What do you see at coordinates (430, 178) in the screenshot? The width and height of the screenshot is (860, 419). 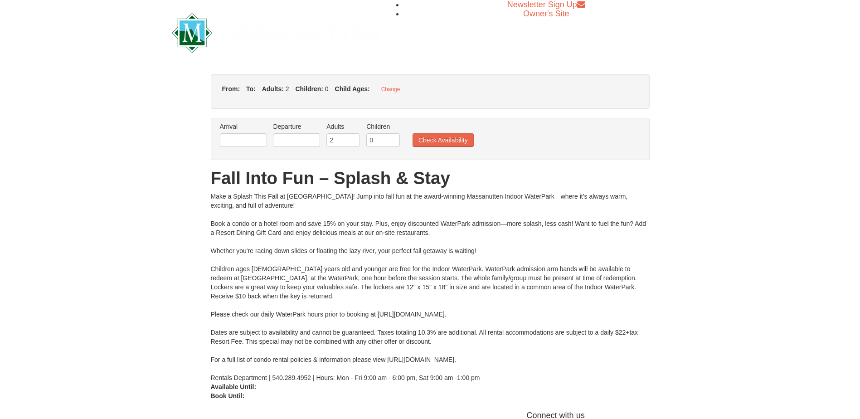 I see `h1: Fall Into Fun – Splash & Stay` at bounding box center [430, 178].